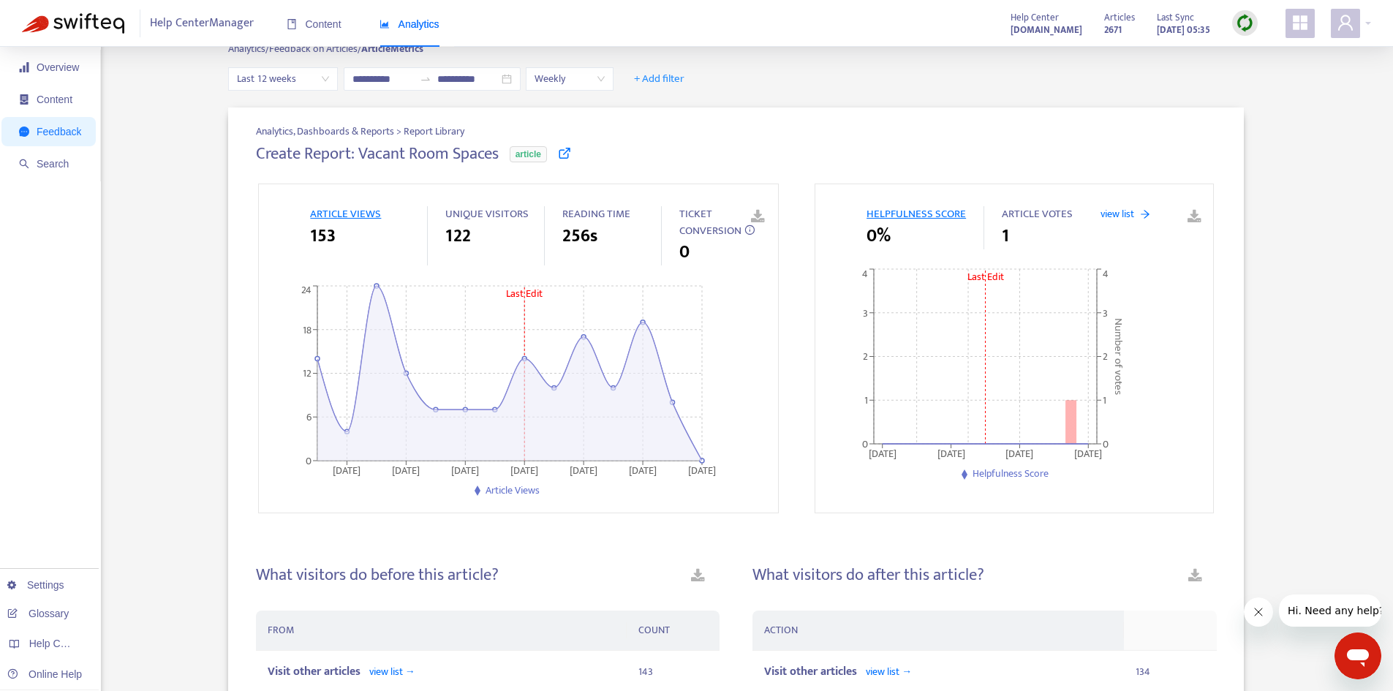 The width and height of the screenshot is (1393, 691). I want to click on span: appstore, so click(1300, 23).